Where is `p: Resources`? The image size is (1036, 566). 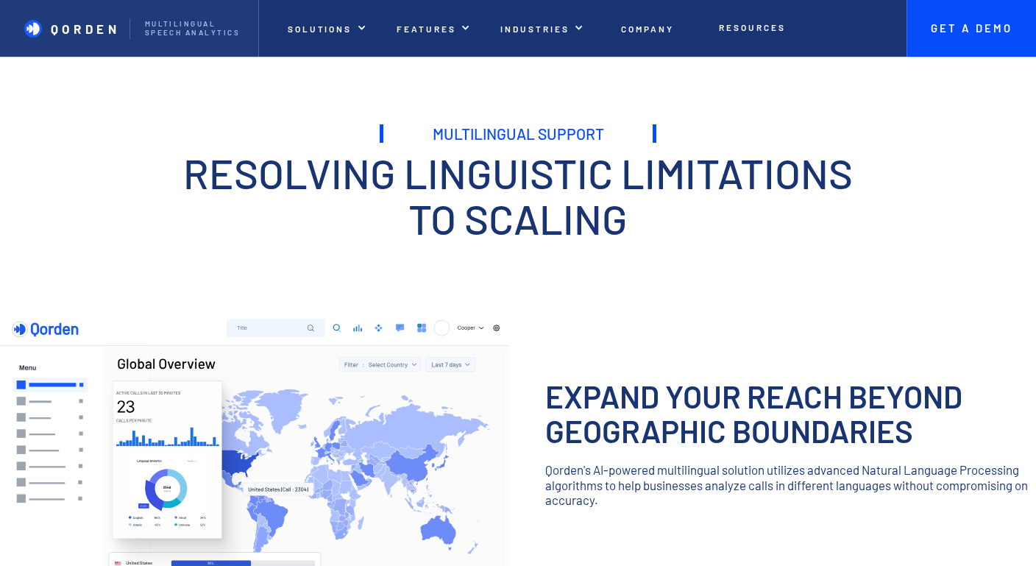 p: Resources is located at coordinates (752, 27).